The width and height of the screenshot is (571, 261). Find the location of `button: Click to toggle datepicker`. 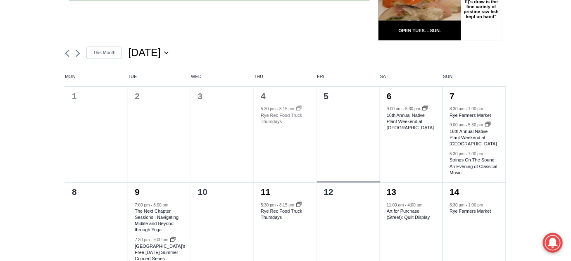

button: Click to toggle datepicker is located at coordinates (148, 53).